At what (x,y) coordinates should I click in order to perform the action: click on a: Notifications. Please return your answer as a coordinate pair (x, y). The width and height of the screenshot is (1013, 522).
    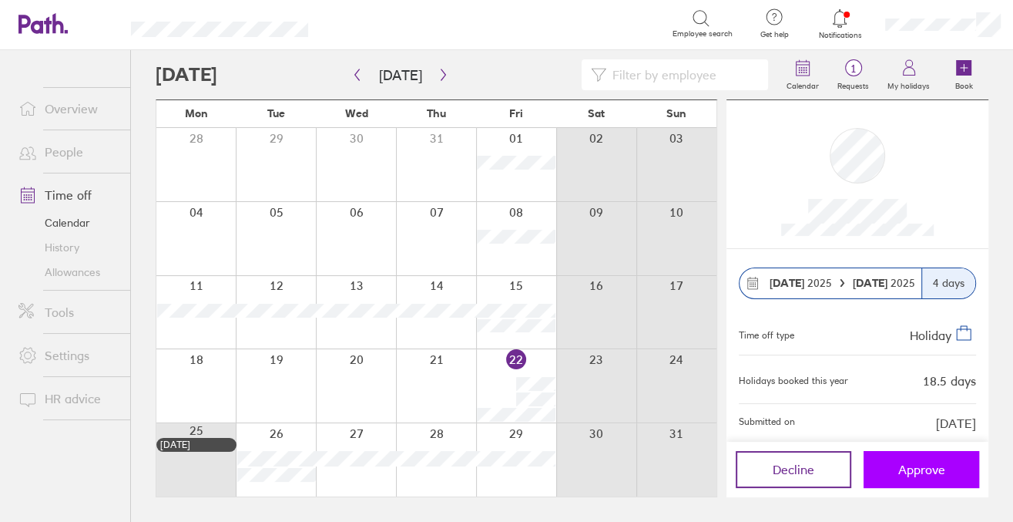
    Looking at the image, I should click on (840, 24).